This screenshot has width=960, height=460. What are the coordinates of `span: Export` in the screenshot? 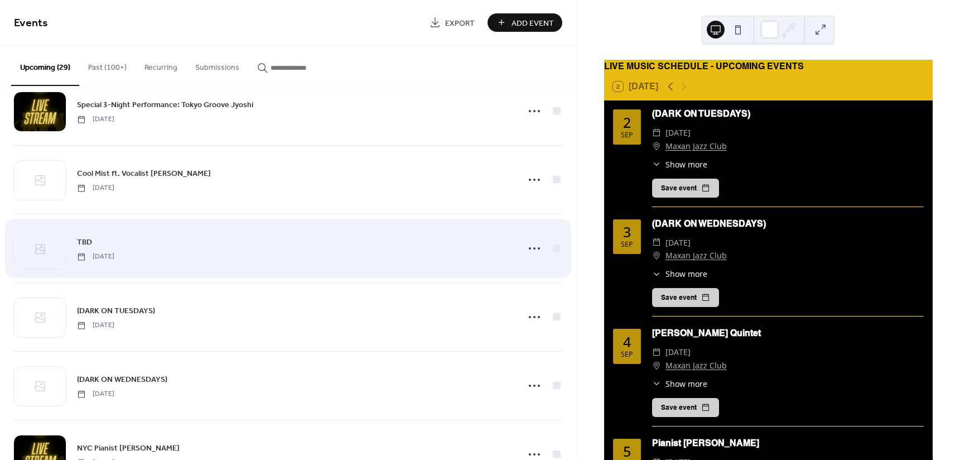 It's located at (460, 23).